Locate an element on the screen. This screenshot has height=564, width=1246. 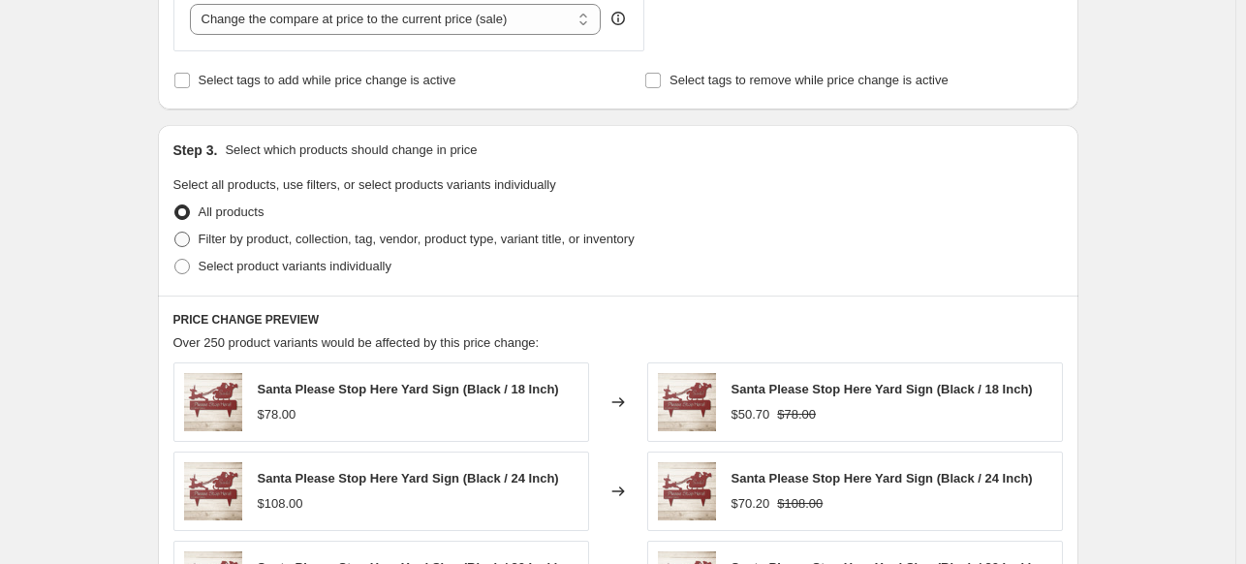
span: Select product variants individually is located at coordinates (295, 266).